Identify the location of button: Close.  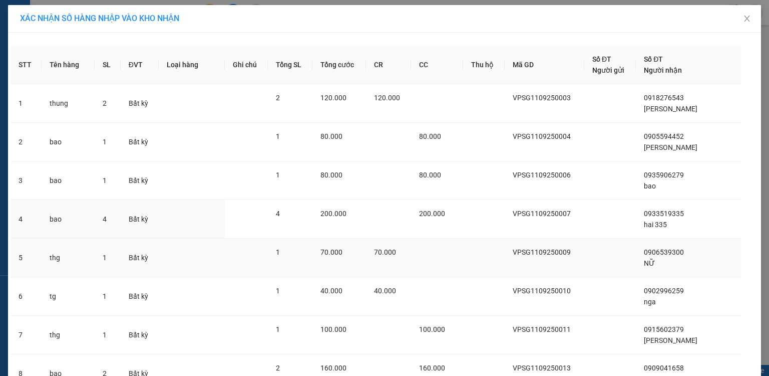
(747, 19).